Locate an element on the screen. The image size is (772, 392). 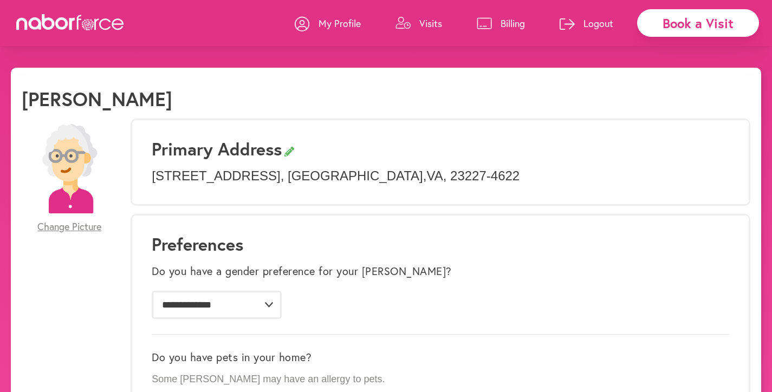
p: Visits is located at coordinates (431, 23).